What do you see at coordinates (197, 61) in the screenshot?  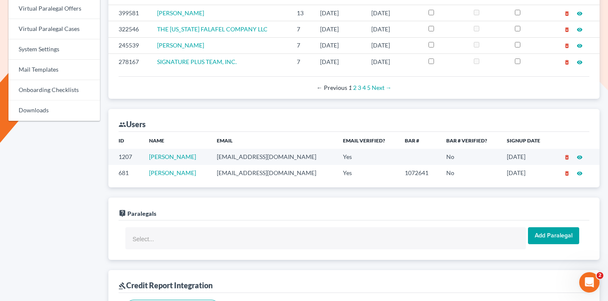 I see `a: SIGNATURE PLUS TEAM, INC.` at bounding box center [197, 61].